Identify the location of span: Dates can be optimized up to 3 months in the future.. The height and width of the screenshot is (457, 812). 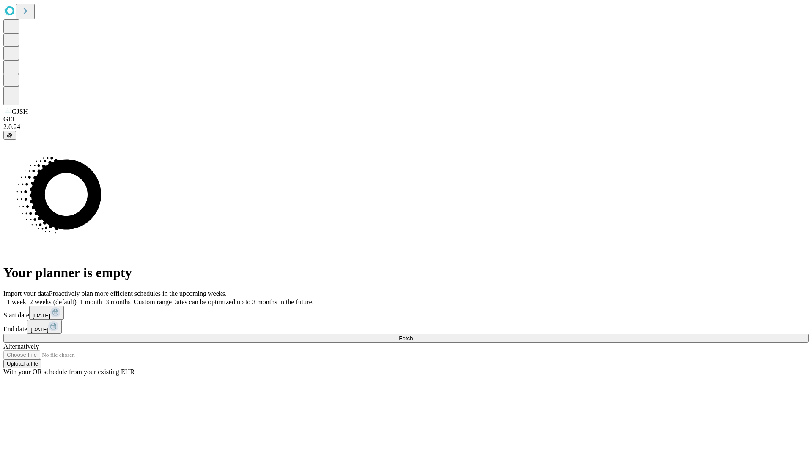
(242, 301).